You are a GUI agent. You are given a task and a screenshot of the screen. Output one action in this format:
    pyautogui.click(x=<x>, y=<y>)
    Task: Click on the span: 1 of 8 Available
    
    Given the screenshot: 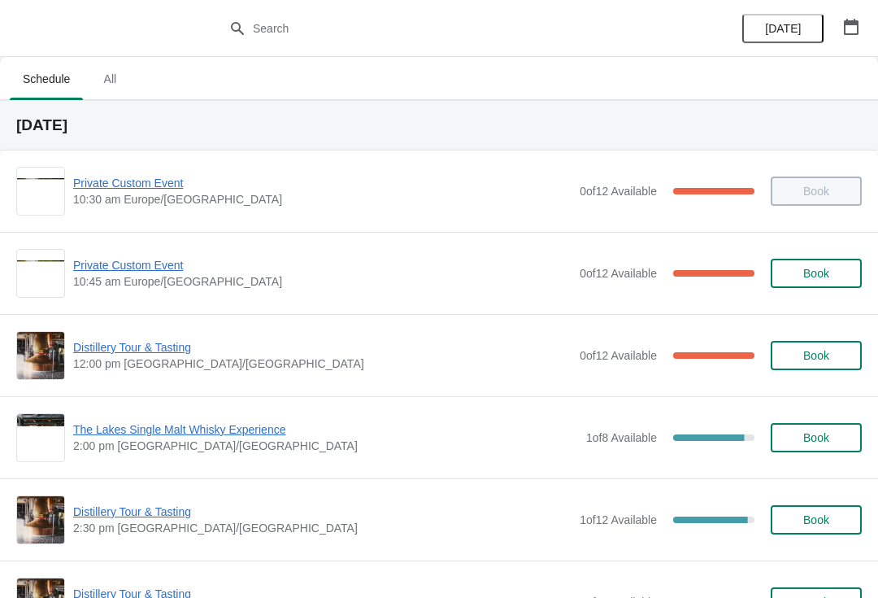 What is the action you would take?
    pyautogui.click(x=621, y=438)
    